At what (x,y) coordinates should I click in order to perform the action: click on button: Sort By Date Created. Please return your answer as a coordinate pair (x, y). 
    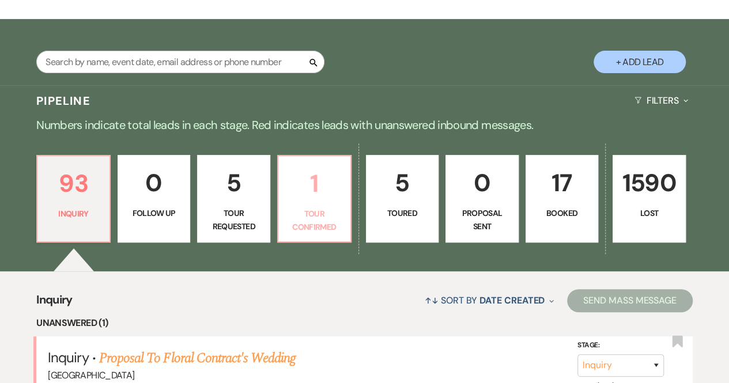
    Looking at the image, I should click on (490, 300).